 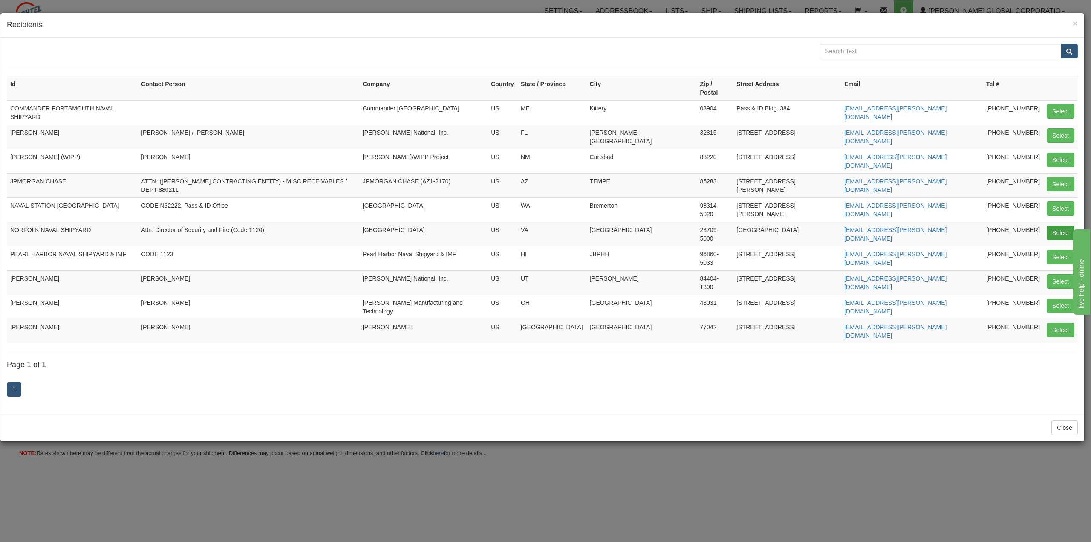 What do you see at coordinates (552, 209) in the screenshot?
I see `td: WA` at bounding box center [552, 209].